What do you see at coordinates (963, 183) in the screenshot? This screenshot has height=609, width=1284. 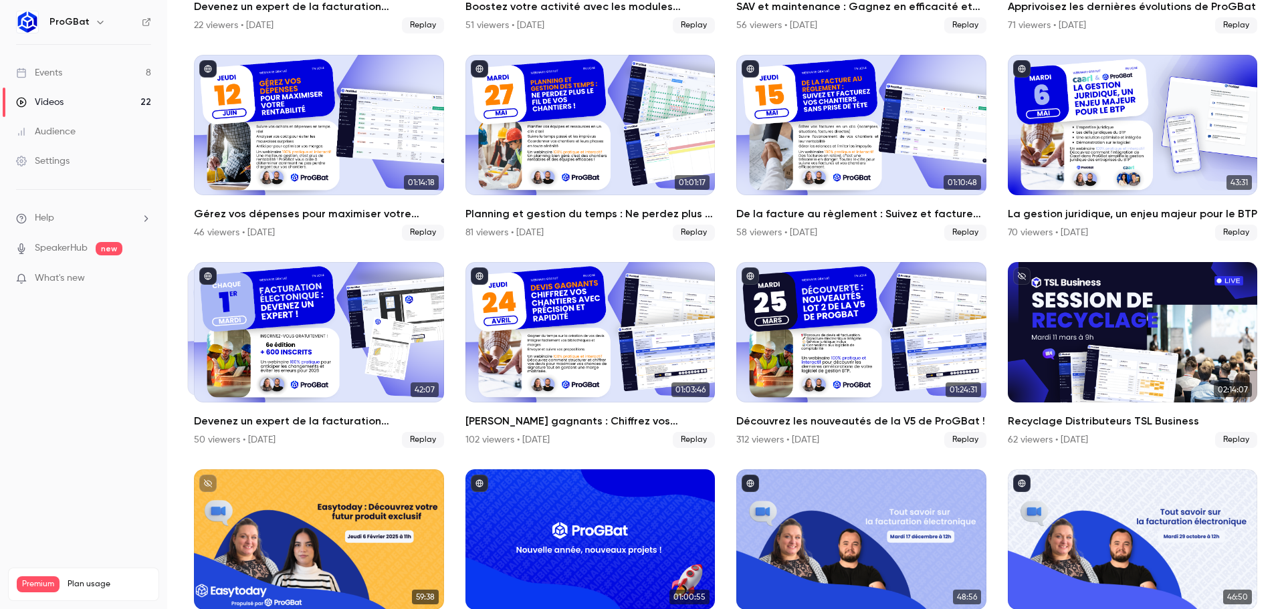 I see `span: 01:10:48` at bounding box center [963, 183].